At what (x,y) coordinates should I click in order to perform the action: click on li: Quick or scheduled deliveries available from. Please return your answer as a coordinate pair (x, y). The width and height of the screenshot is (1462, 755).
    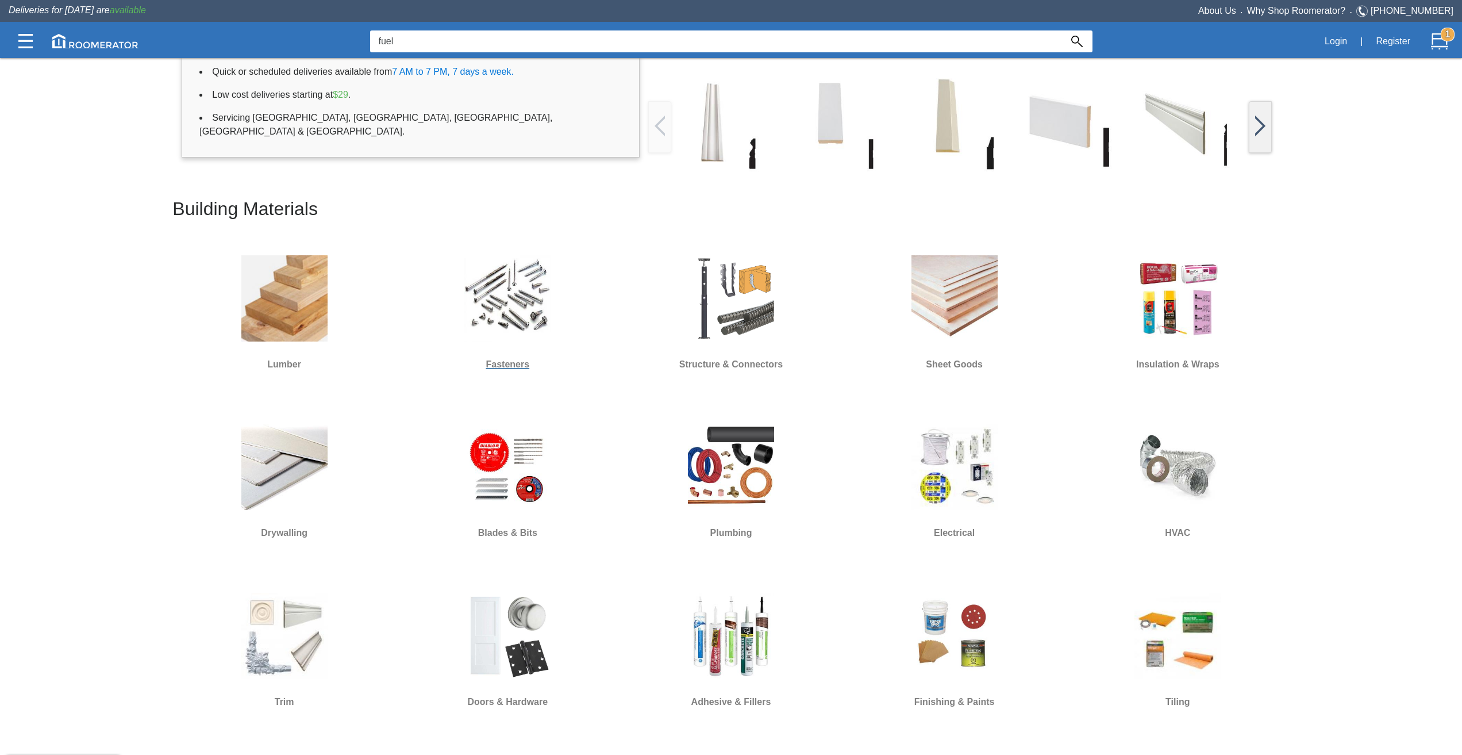
    Looking at the image, I should click on (410, 72).